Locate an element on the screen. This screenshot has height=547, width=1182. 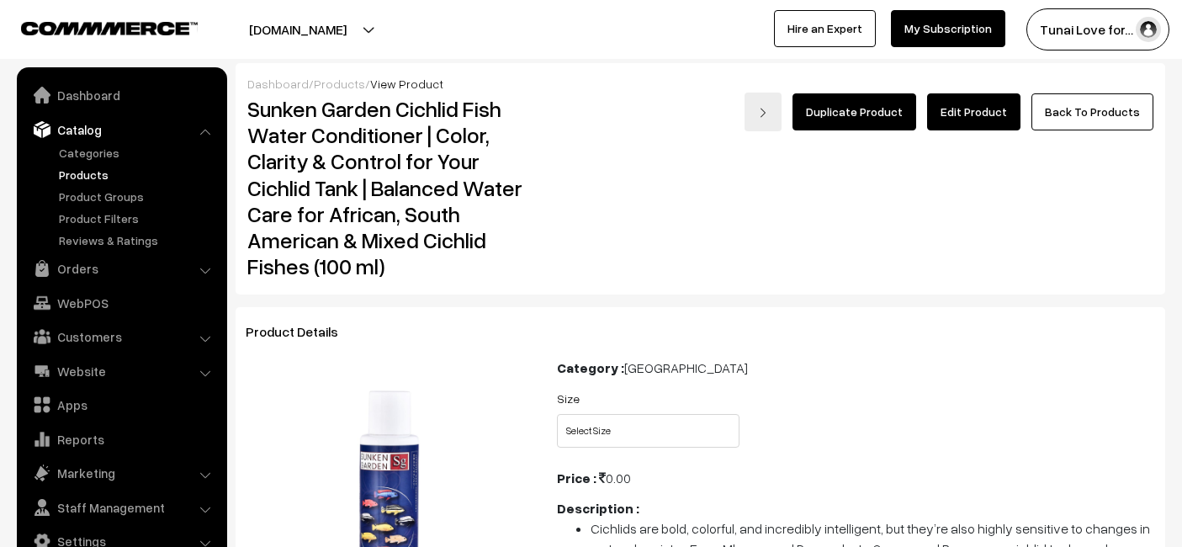
a: Orders is located at coordinates (121, 268).